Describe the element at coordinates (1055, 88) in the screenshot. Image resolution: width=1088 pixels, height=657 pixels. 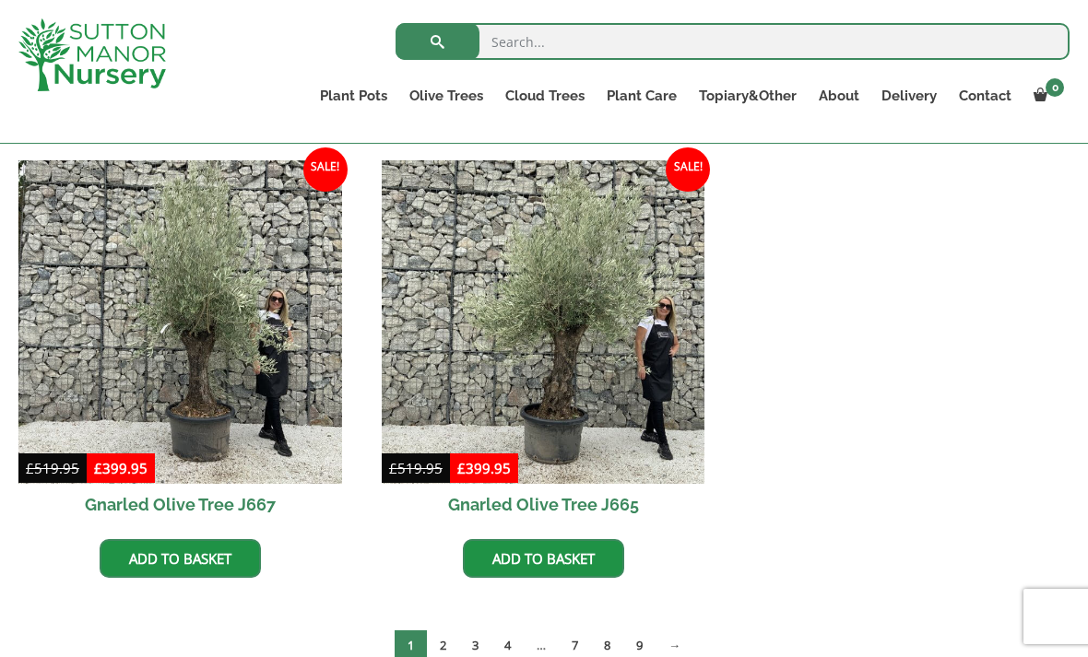
I see `span: 0` at that location.